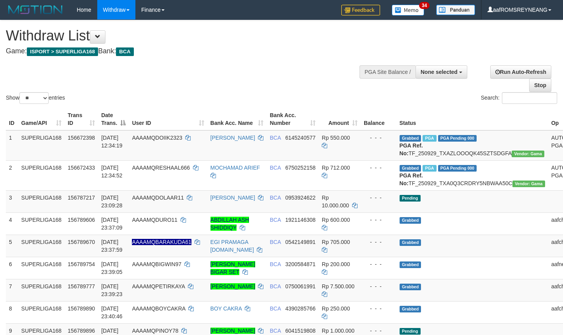  What do you see at coordinates (187, 36) in the screenshot?
I see `h1: Withdraw List` at bounding box center [187, 36].